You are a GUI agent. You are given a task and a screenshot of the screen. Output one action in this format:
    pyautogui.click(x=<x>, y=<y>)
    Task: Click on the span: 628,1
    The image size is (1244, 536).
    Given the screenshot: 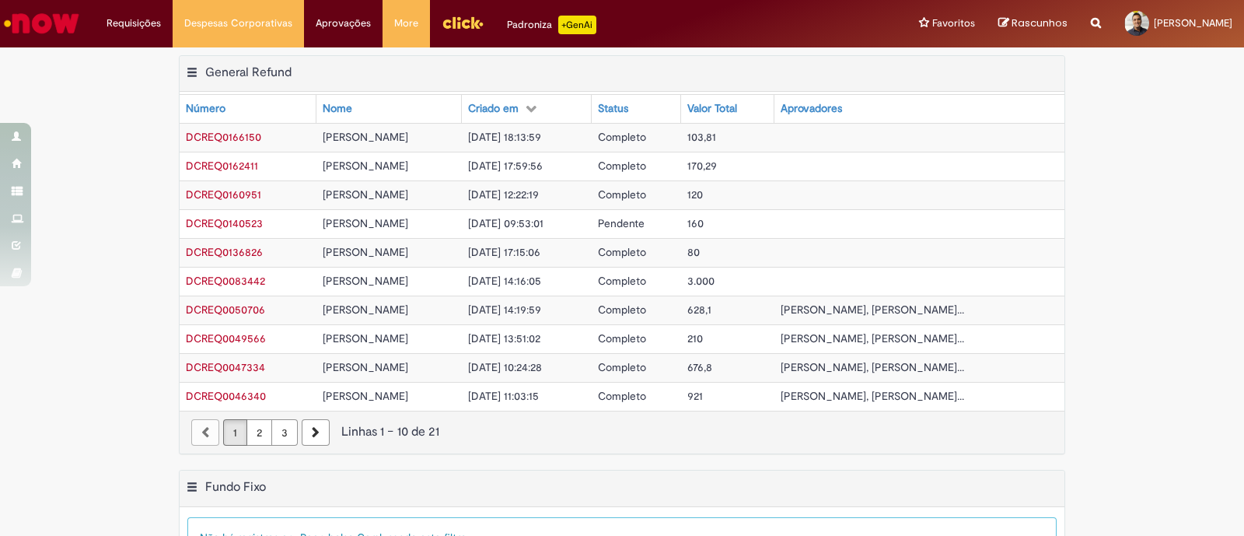 What is the action you would take?
    pyautogui.click(x=699, y=309)
    